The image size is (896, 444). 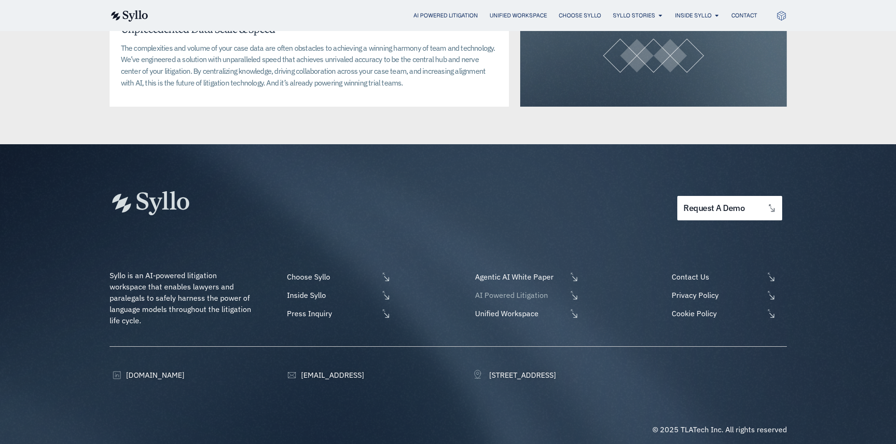 What do you see at coordinates (728, 314) in the screenshot?
I see `a: Cookie Policy` at bounding box center [728, 314].